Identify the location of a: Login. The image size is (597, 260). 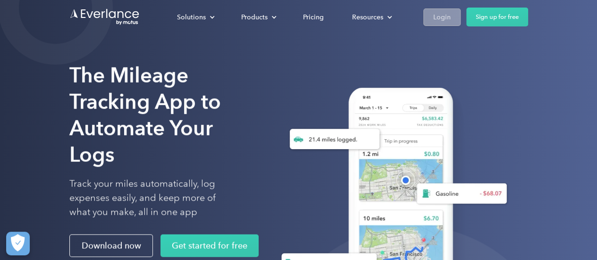
(442, 17).